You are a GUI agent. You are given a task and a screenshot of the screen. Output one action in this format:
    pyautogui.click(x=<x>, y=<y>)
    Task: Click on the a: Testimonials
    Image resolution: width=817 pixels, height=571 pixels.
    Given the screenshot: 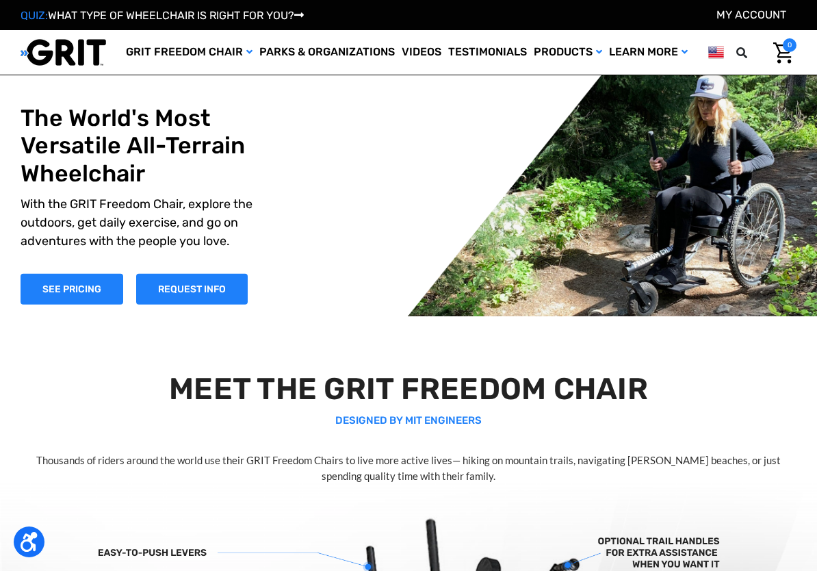 What is the action you would take?
    pyautogui.click(x=487, y=52)
    